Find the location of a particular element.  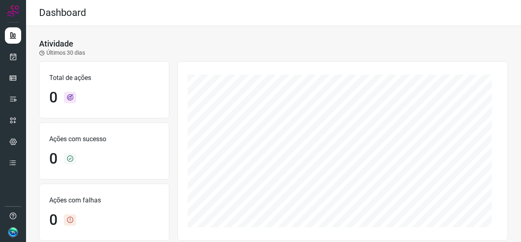

img: Logo is located at coordinates (13, 11).